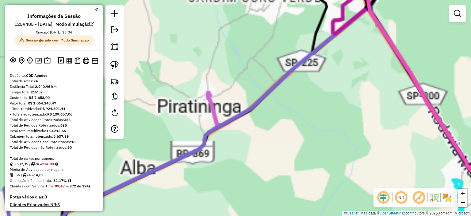 This screenshot has height=216, width=471. I want to click on img: Criar rota, so click(115, 81).